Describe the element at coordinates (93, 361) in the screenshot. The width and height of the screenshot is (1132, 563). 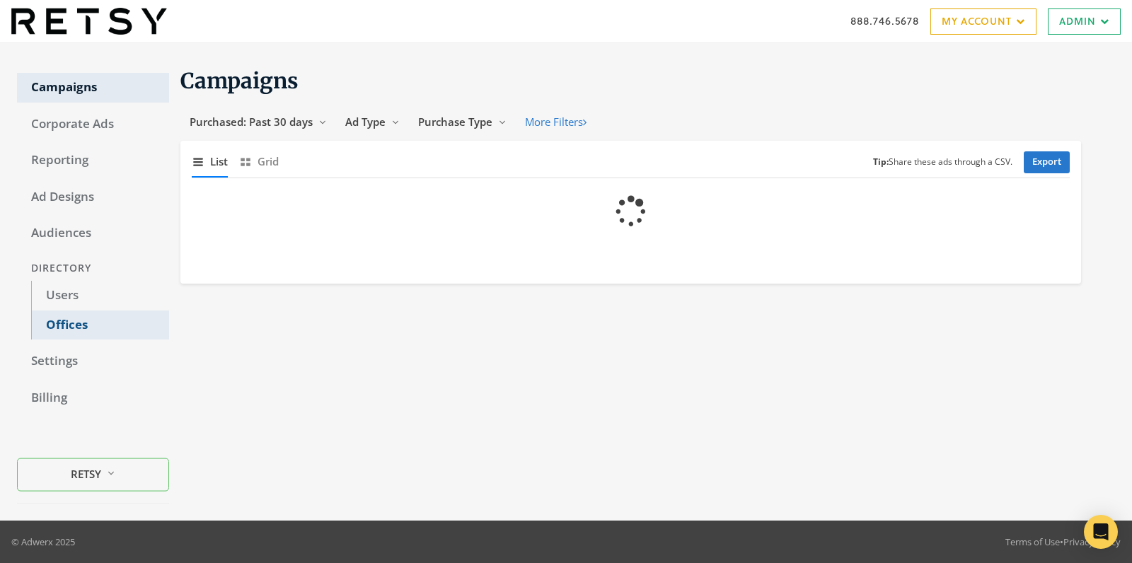
I see `a: Settings` at that location.